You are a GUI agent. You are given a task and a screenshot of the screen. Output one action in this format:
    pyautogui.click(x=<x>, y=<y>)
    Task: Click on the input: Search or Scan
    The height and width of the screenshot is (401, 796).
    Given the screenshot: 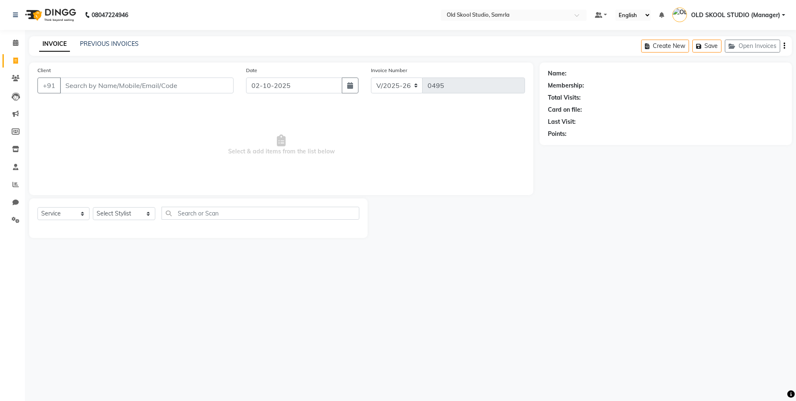 What is the action you would take?
    pyautogui.click(x=260, y=213)
    